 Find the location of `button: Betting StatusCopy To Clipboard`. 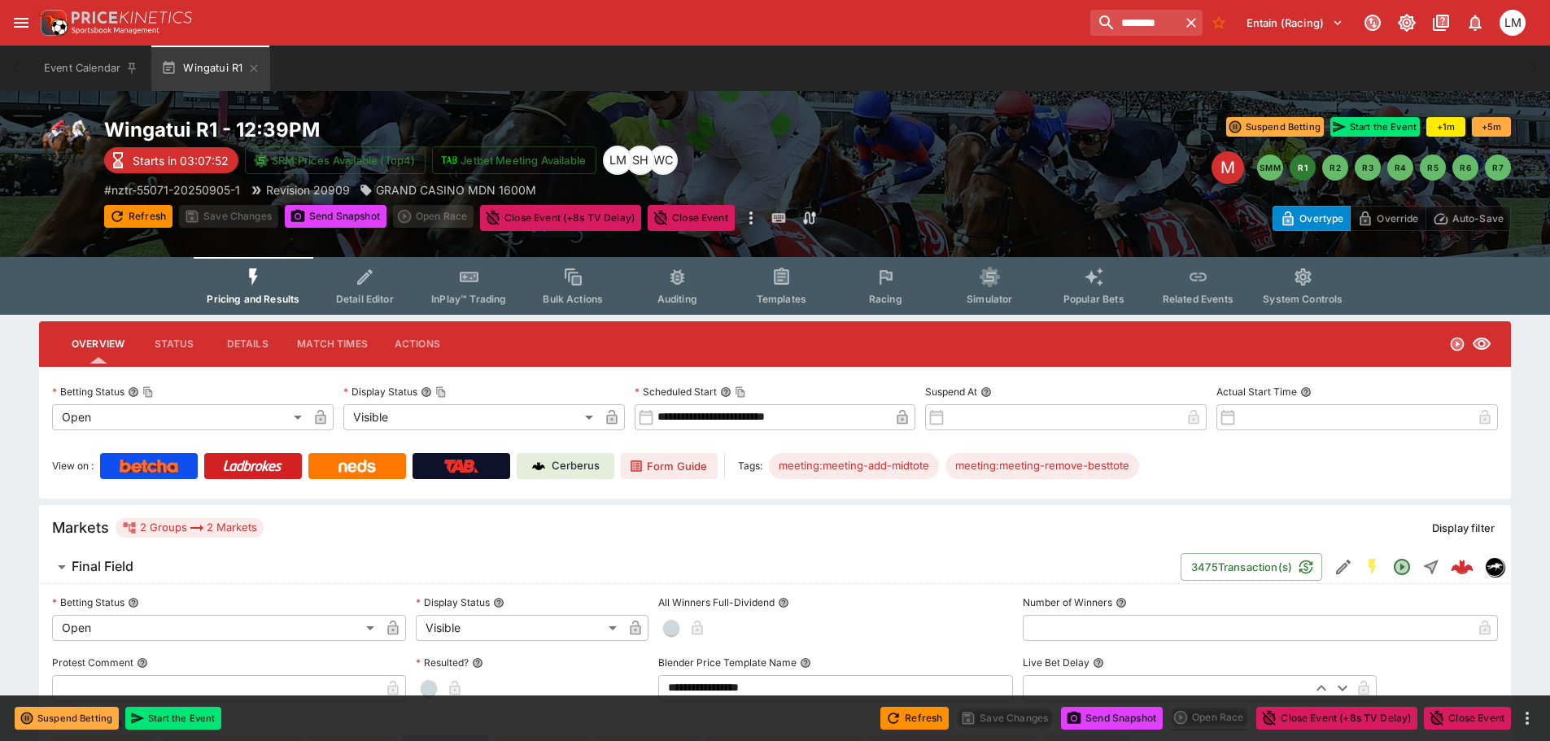

button: Betting StatusCopy To Clipboard is located at coordinates (133, 392).